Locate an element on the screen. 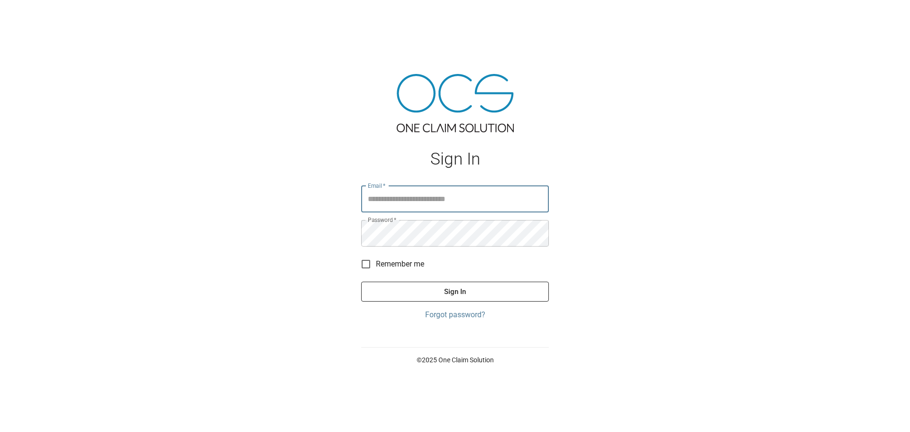 The height and width of the screenshot is (432, 910). span: Remember me is located at coordinates (400, 264).